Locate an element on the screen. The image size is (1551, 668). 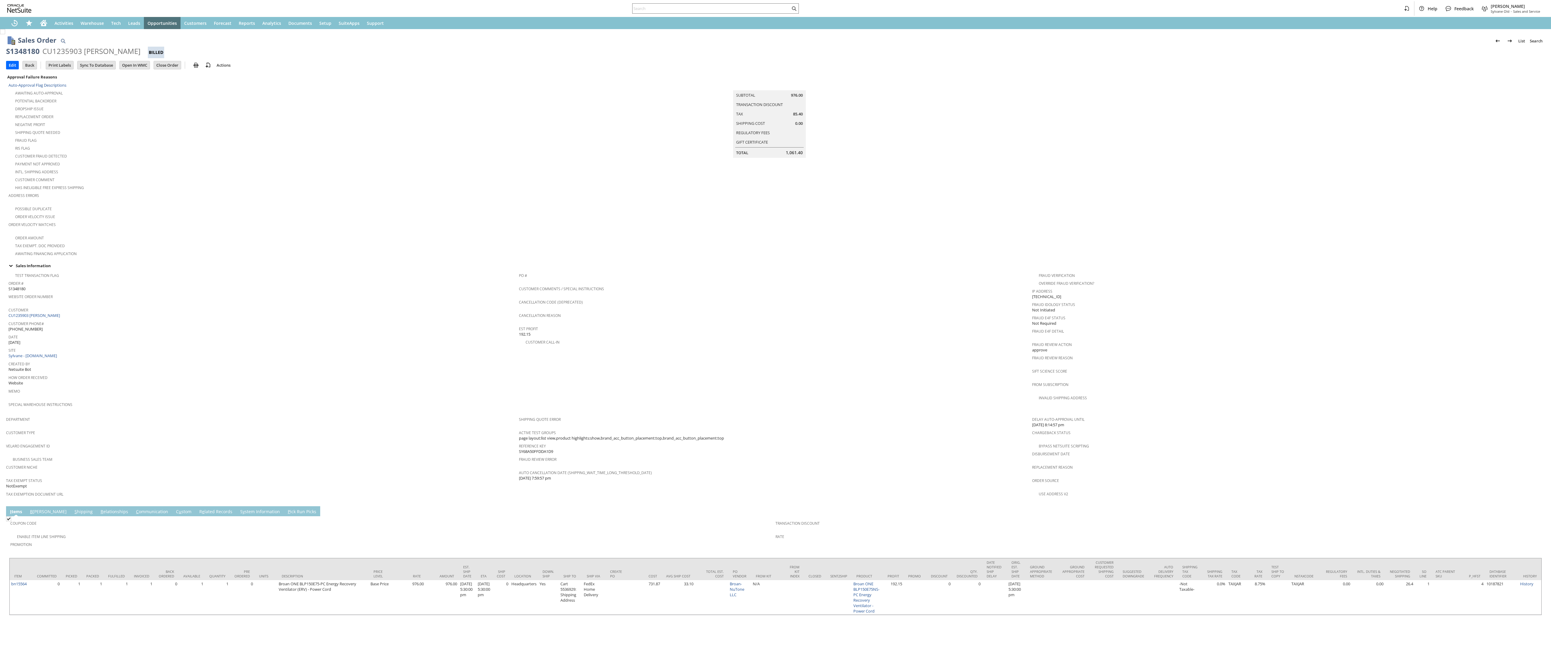
td: 26.4 is located at coordinates (1399, 597).